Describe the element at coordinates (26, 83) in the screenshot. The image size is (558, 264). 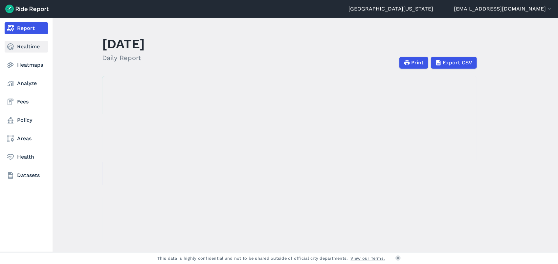
I see `a: Analyze` at that location.